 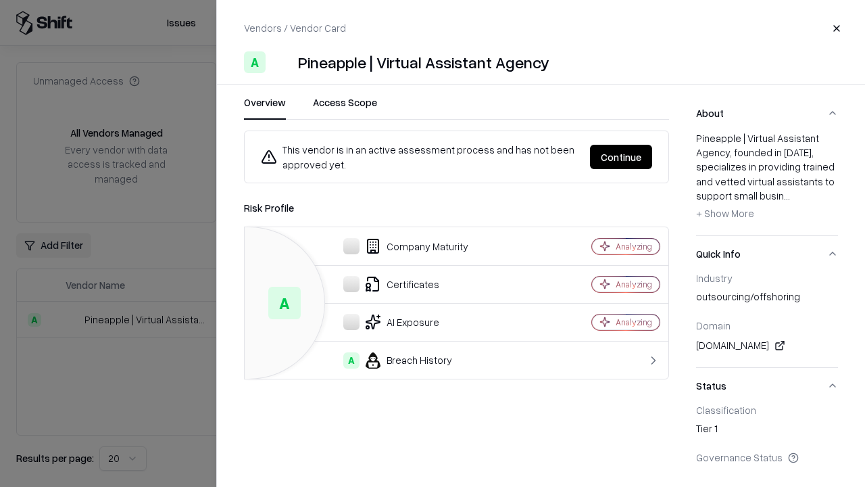 I want to click on div: Industry, so click(x=767, y=278).